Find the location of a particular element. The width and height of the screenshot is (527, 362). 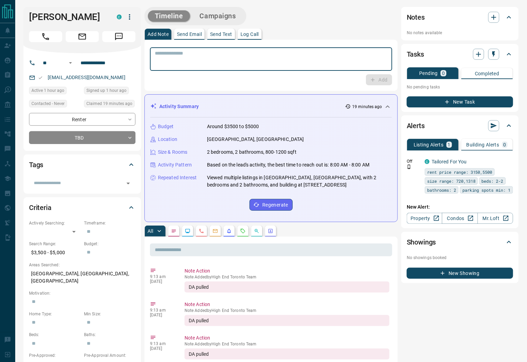

p: Size & Rooms is located at coordinates (173, 152).